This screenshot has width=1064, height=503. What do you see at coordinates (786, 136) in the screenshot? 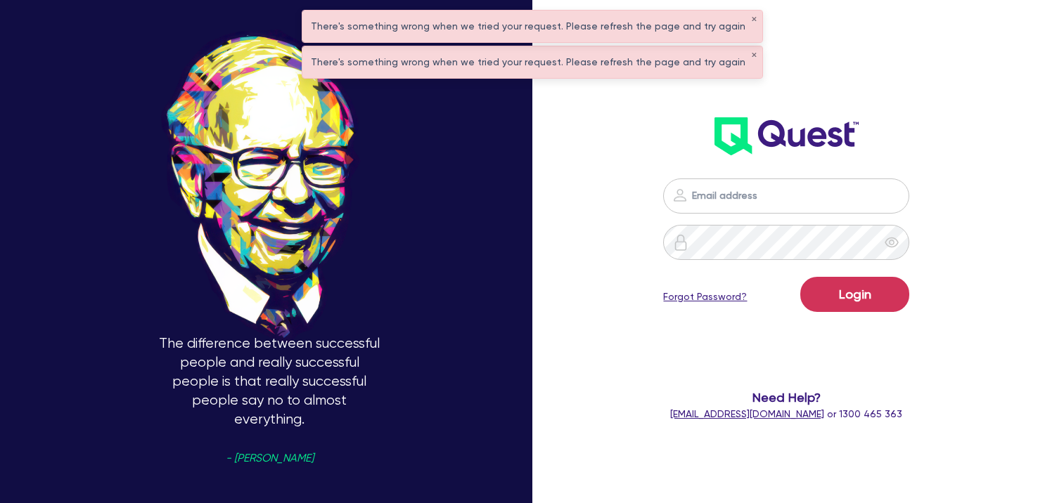
I see `img: wH2k97JdezQIQAAAABJRU5ErkJggg==` at bounding box center [786, 136].